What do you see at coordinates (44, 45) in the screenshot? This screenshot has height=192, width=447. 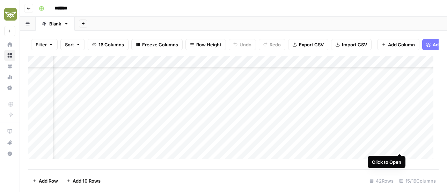 I see `button: Filter` at bounding box center [44, 45].